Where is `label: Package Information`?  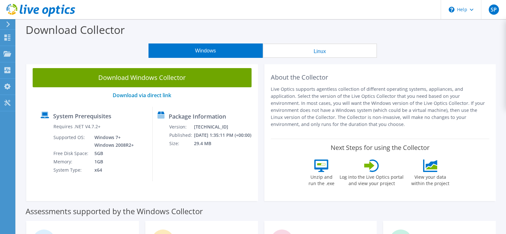
label: Package Information is located at coordinates (197, 116).